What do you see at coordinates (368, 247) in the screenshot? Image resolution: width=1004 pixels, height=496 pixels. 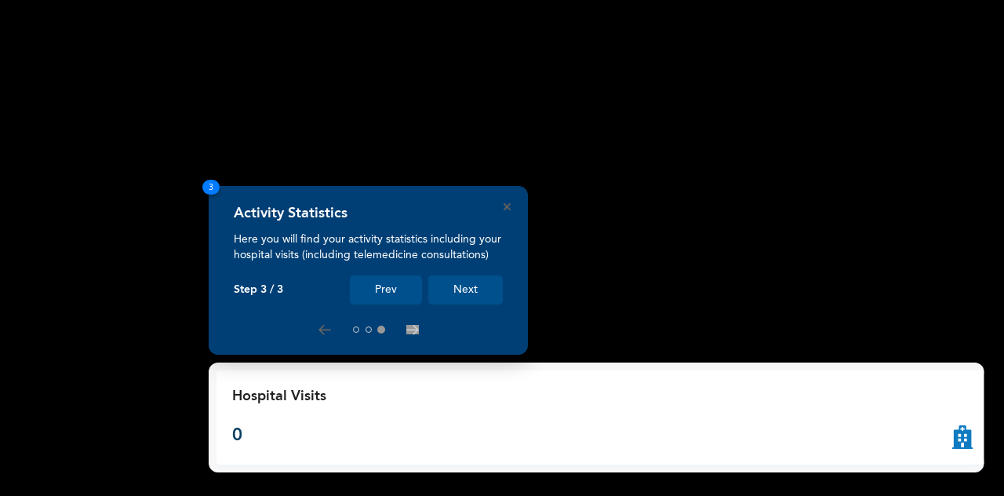 I see `p: Here you will find your activity statistics including your hospital visits (including telemedicin...` at bounding box center [368, 247].